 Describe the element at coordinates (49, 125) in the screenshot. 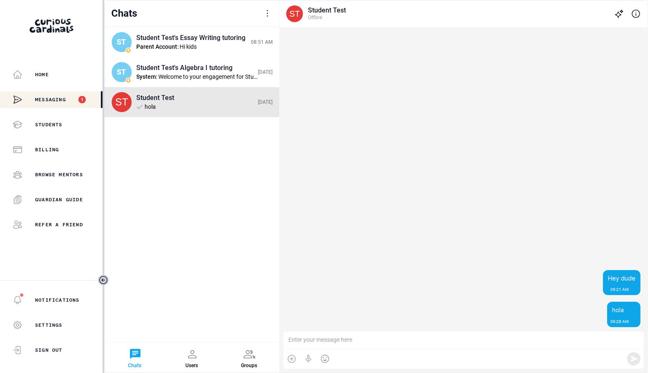

I see `p: Students` at that location.